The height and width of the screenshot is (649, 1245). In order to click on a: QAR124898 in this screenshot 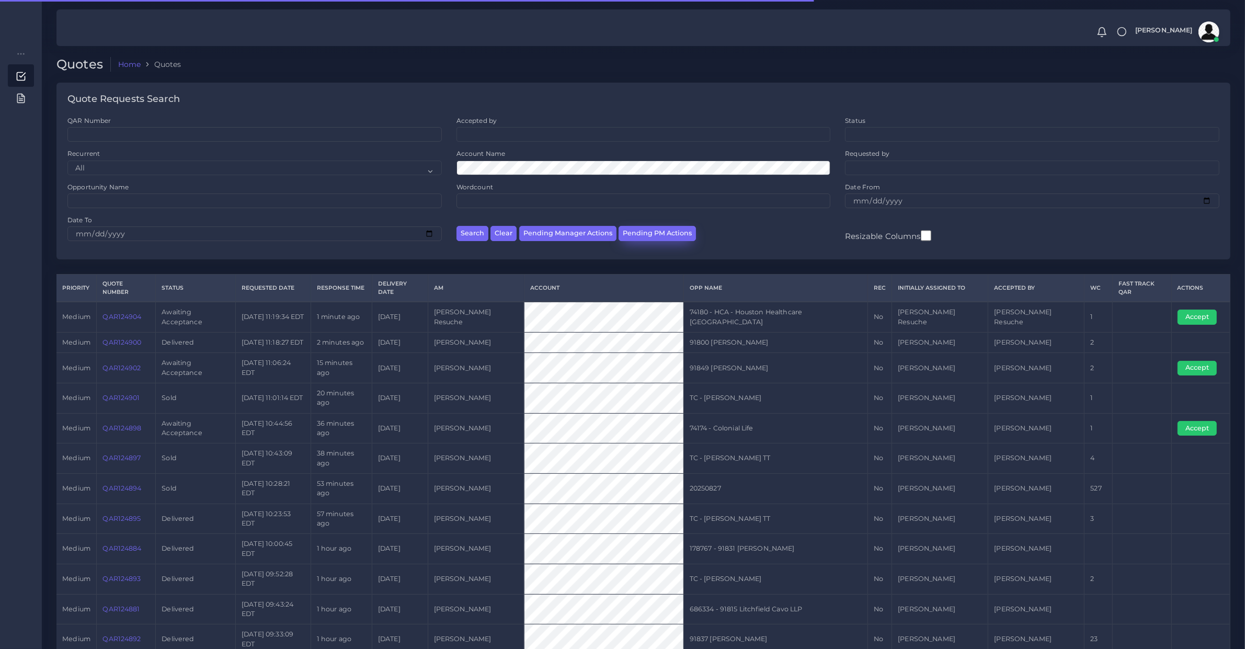, I will do `click(122, 428)`.